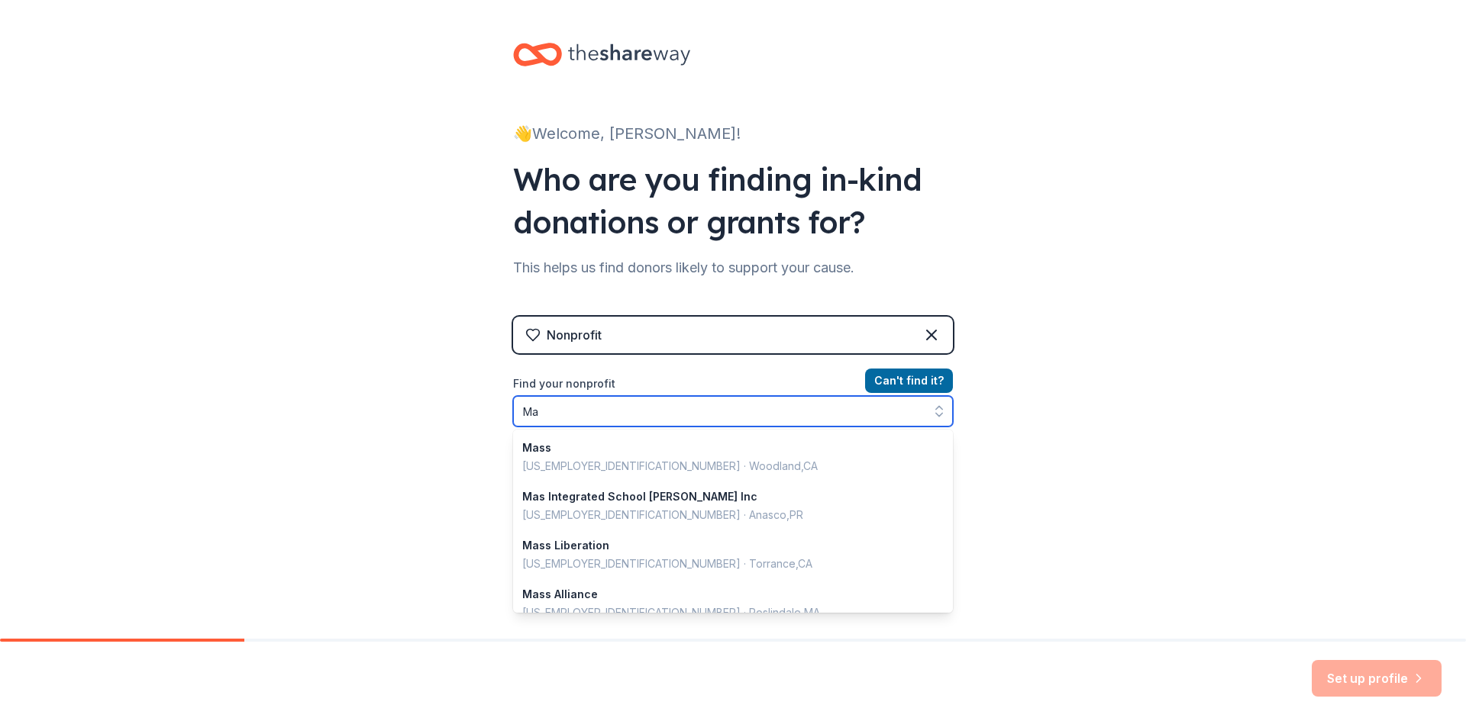 The height and width of the screenshot is (721, 1466). I want to click on input: Search by name, EIN, or city, so click(733, 411).